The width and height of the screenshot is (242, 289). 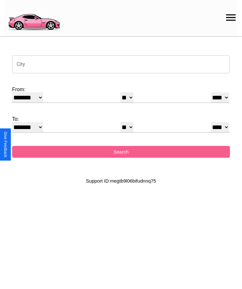 What do you see at coordinates (34, 18) in the screenshot?
I see `img: logo` at bounding box center [34, 18].